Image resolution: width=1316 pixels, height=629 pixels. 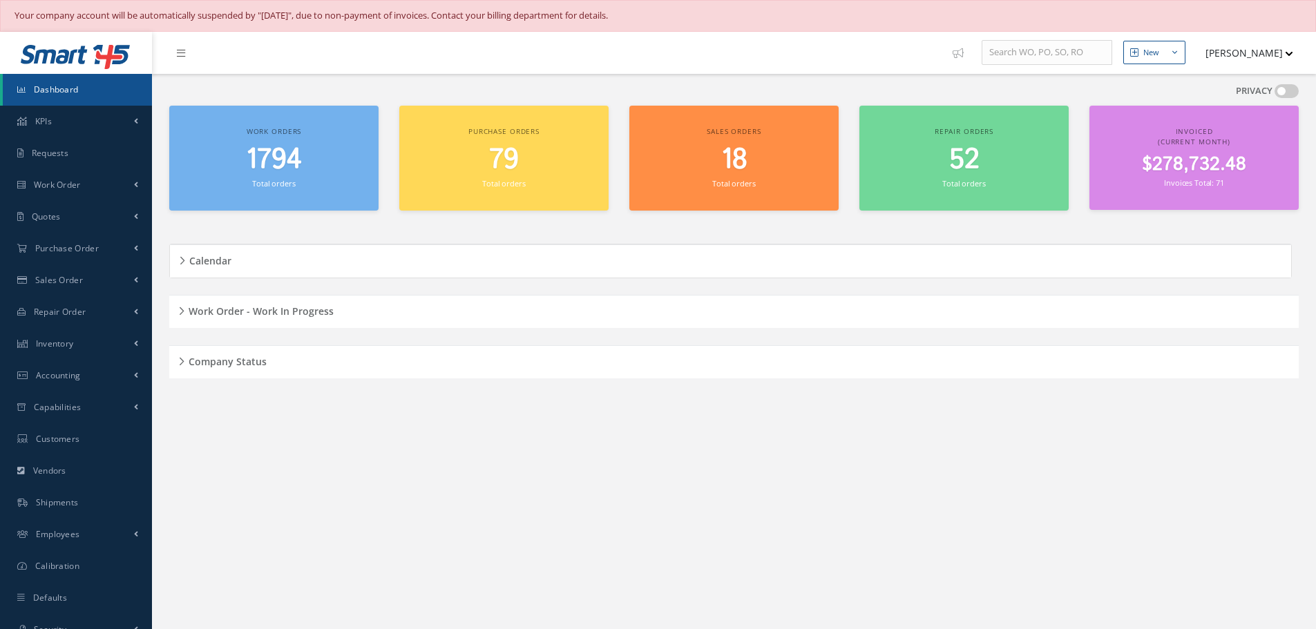 I want to click on span: 79, so click(x=503, y=160).